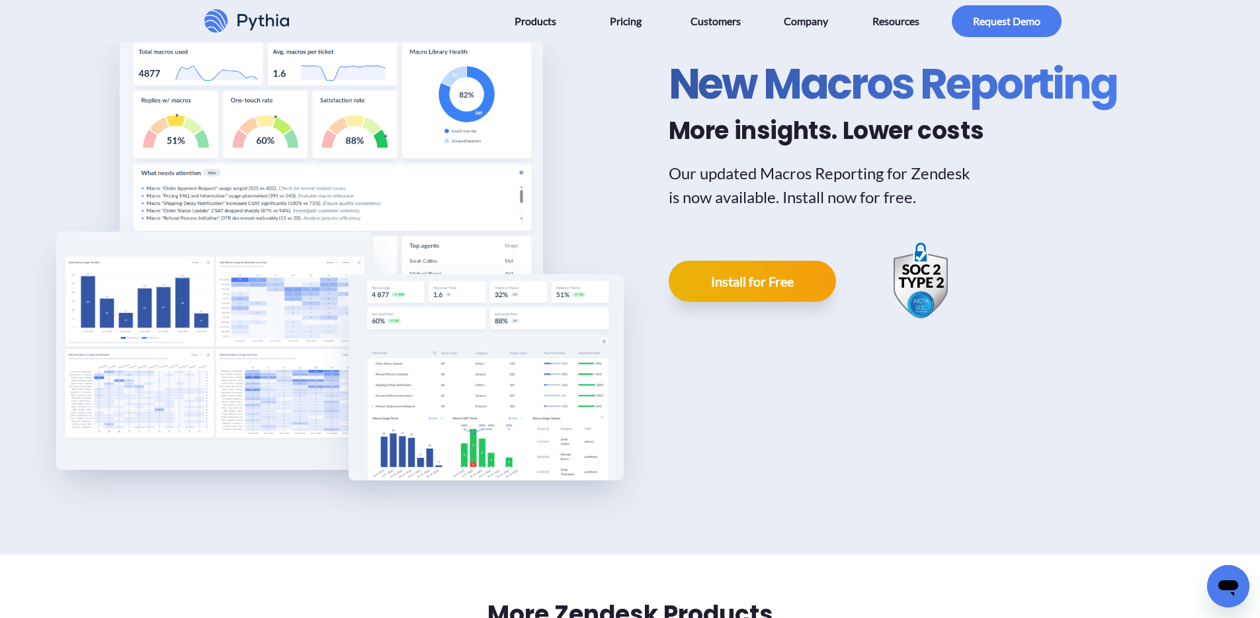 The width and height of the screenshot is (1260, 618). I want to click on p: Our updated Macros Reporting for Zendesk is now available. Install now for free., so click(824, 185).